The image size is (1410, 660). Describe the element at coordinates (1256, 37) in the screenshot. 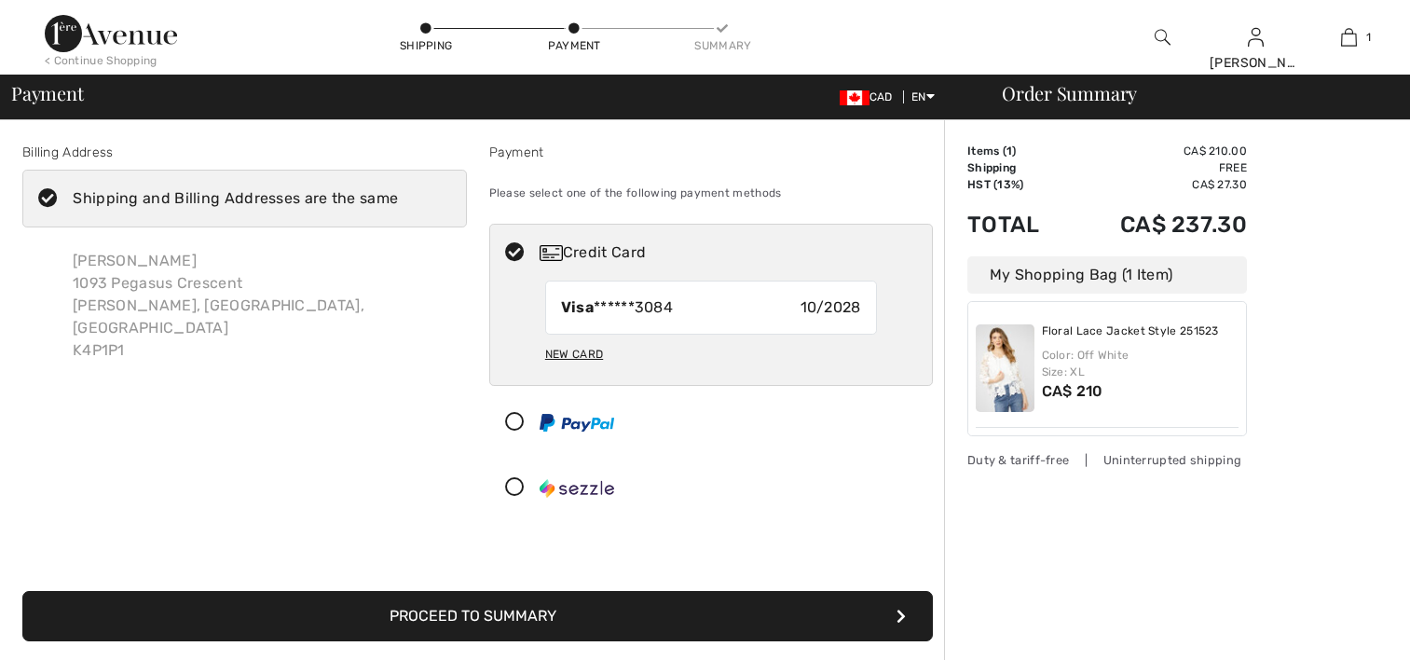

I see `img: My Info` at that location.